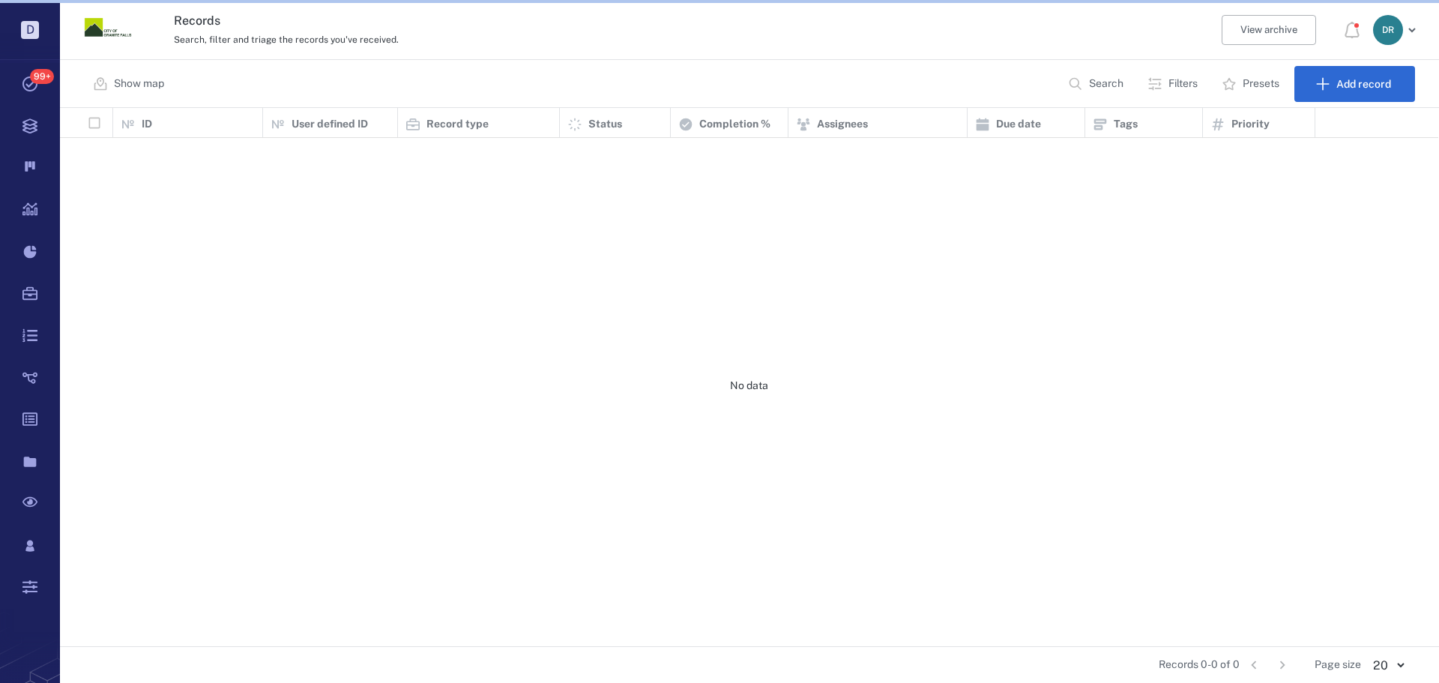 The height and width of the screenshot is (683, 1439). What do you see at coordinates (734, 124) in the screenshot?
I see `p: Completion %` at bounding box center [734, 124].